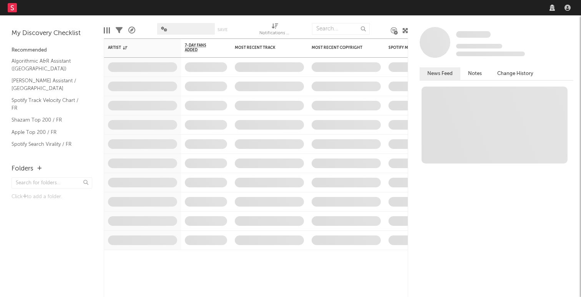 The image size is (581, 297). What do you see at coordinates (119, 30) in the screenshot?
I see `div: Filters` at bounding box center [119, 30].